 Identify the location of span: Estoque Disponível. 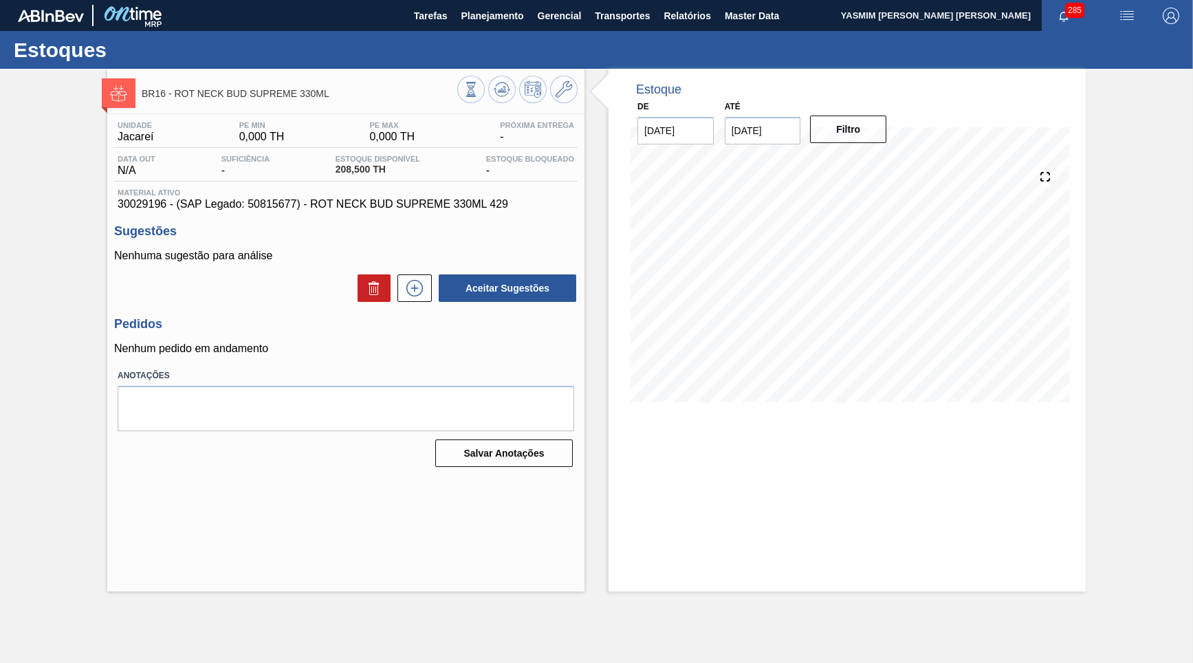
(377, 159).